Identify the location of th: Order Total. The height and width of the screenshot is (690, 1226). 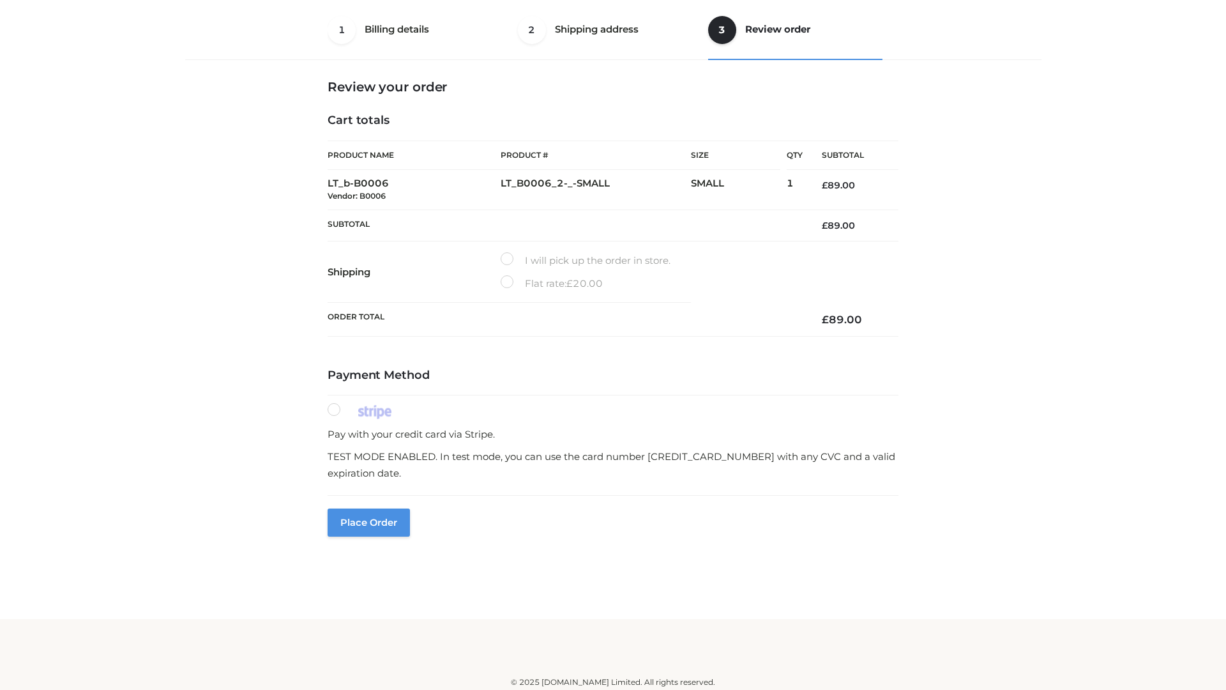
(565, 319).